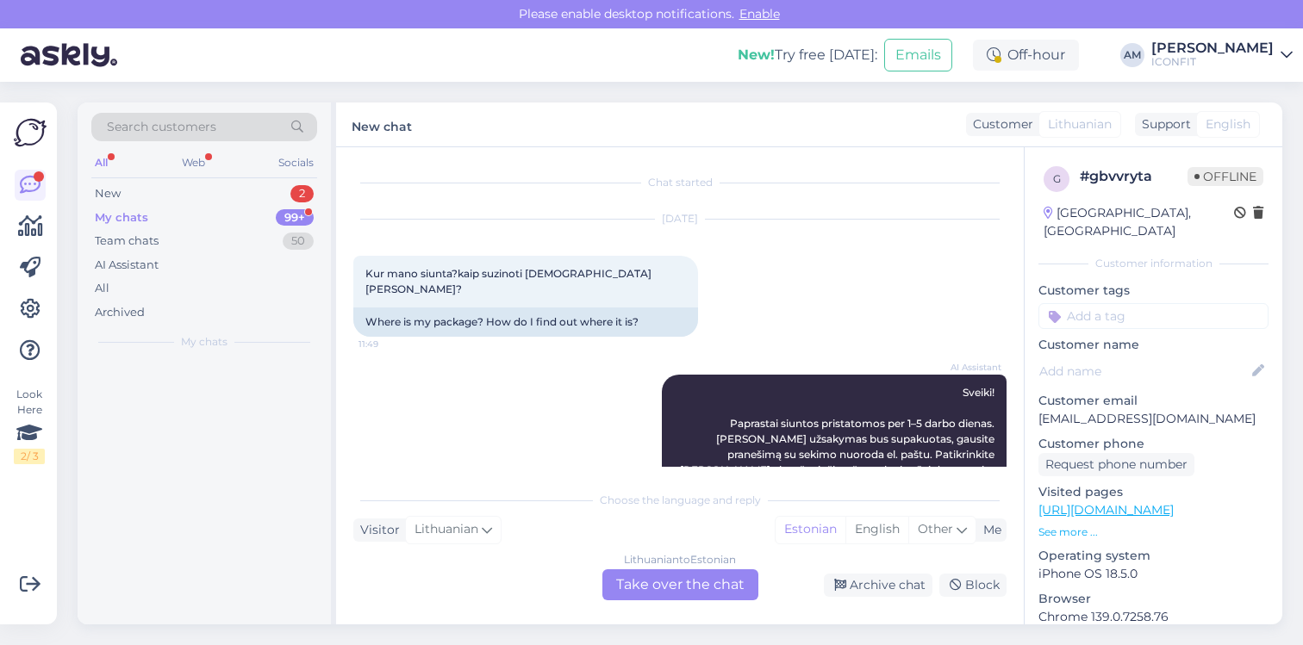  Describe the element at coordinates (1153, 556) in the screenshot. I see `p: Operating system` at that location.